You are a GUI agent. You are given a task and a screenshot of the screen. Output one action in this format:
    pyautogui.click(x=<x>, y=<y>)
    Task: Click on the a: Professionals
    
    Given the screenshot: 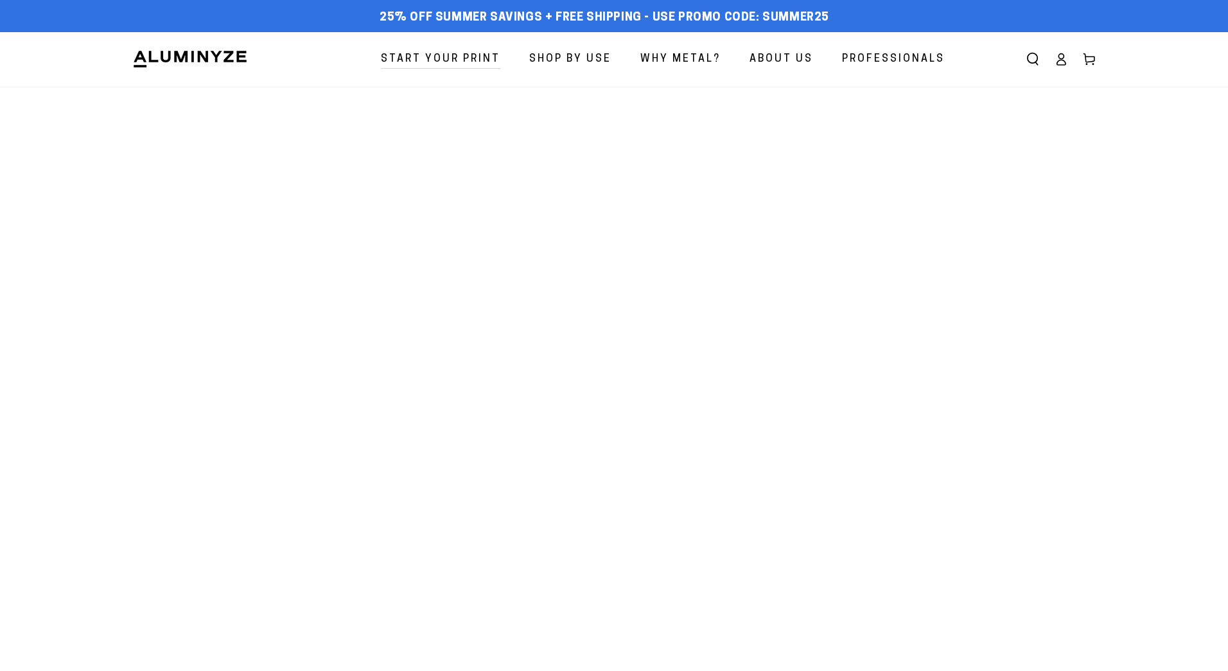 What is the action you would take?
    pyautogui.click(x=893, y=59)
    